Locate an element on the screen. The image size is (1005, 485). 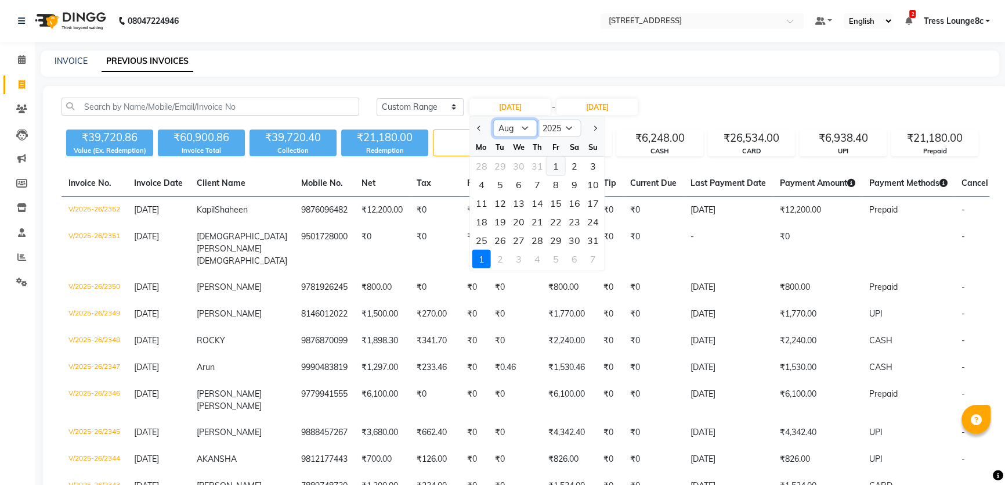
div: 20 is located at coordinates (519, 222).